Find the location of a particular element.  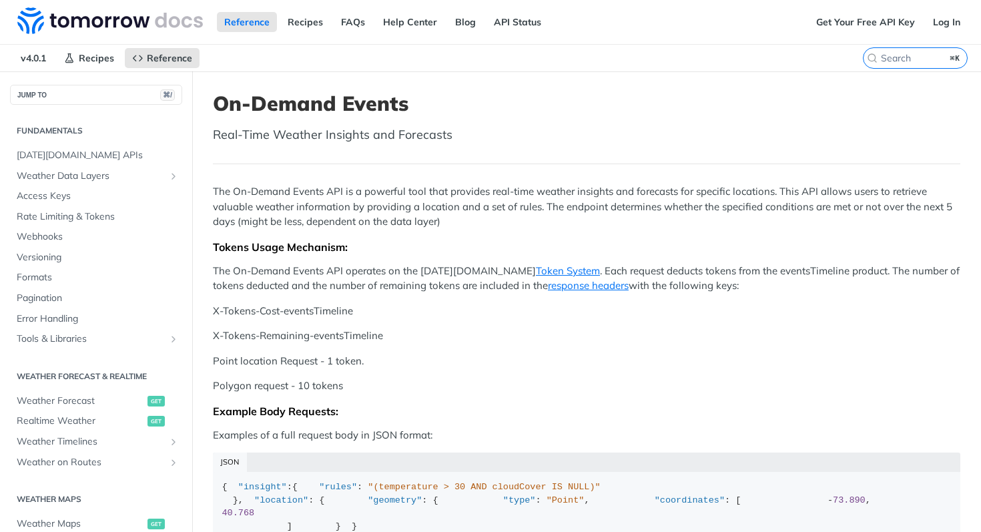

span: Realtime Weather is located at coordinates (80, 421).